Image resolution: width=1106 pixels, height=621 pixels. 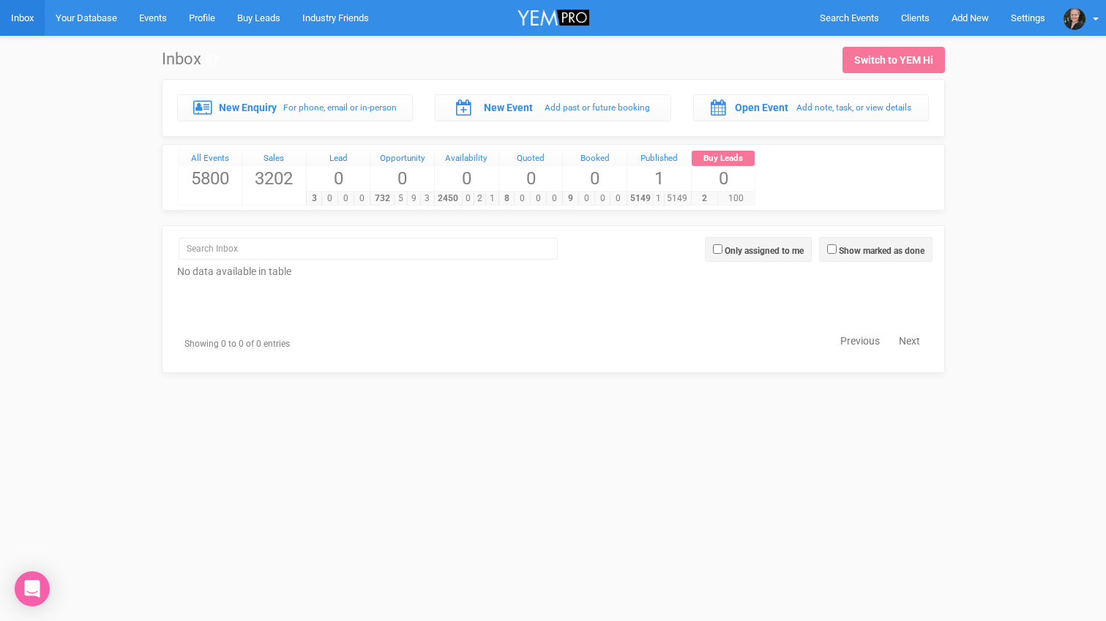 What do you see at coordinates (761, 108) in the screenshot?
I see `label: Open Event` at bounding box center [761, 108].